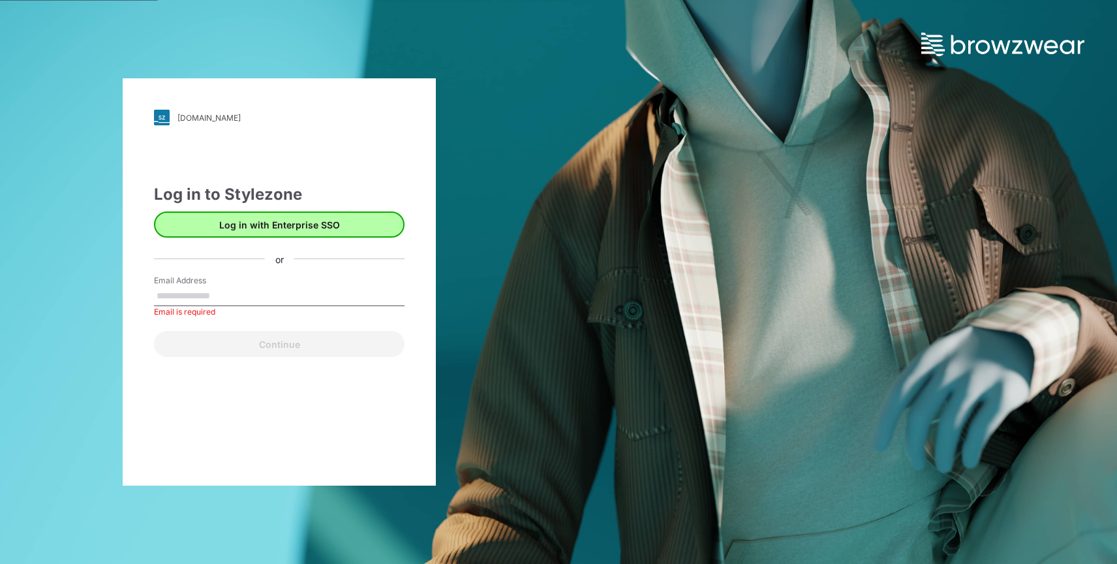 This screenshot has height=564, width=1117. Describe the element at coordinates (279, 194) in the screenshot. I see `div: Log in to Stylezone` at that location.